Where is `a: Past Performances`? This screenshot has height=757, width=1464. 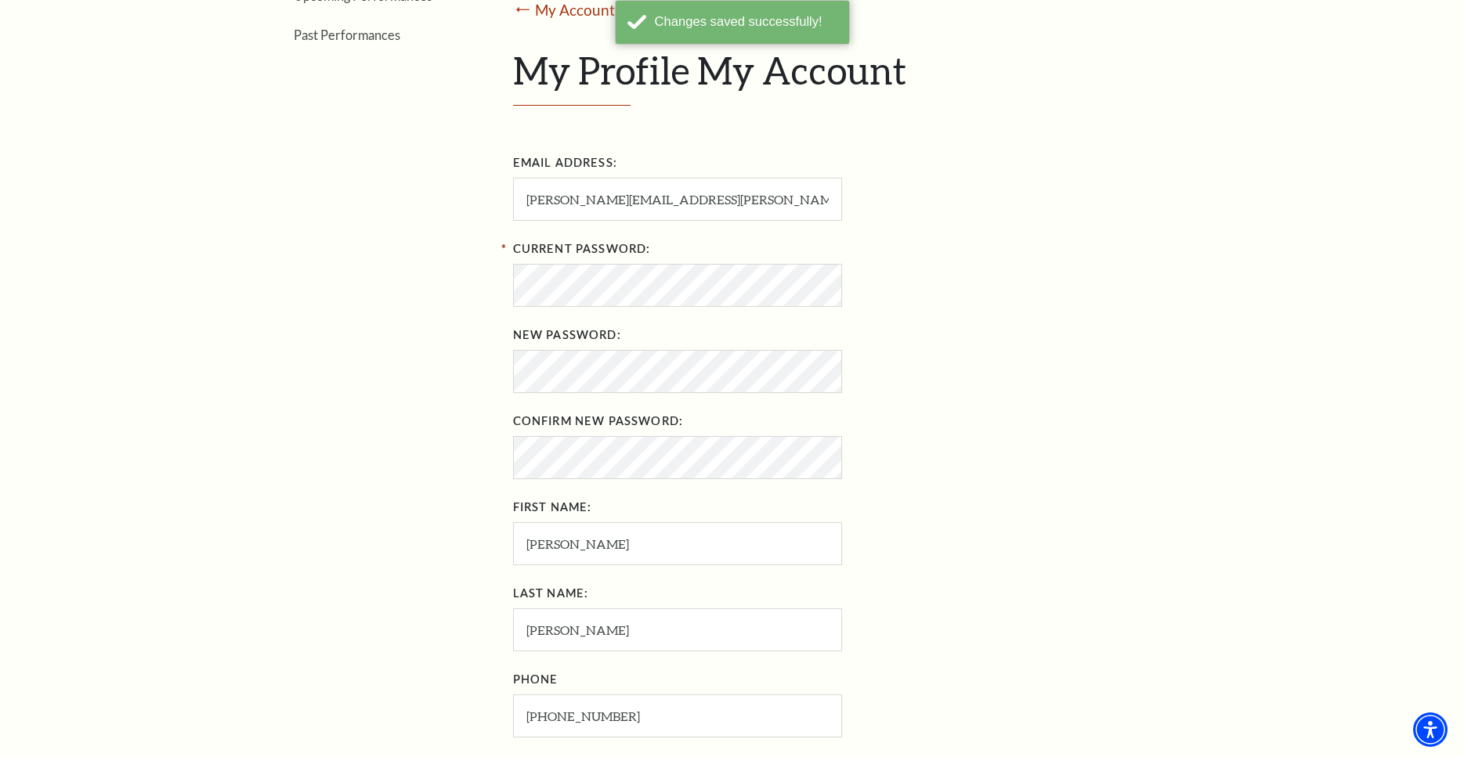 a: Past Performances is located at coordinates (347, 34).